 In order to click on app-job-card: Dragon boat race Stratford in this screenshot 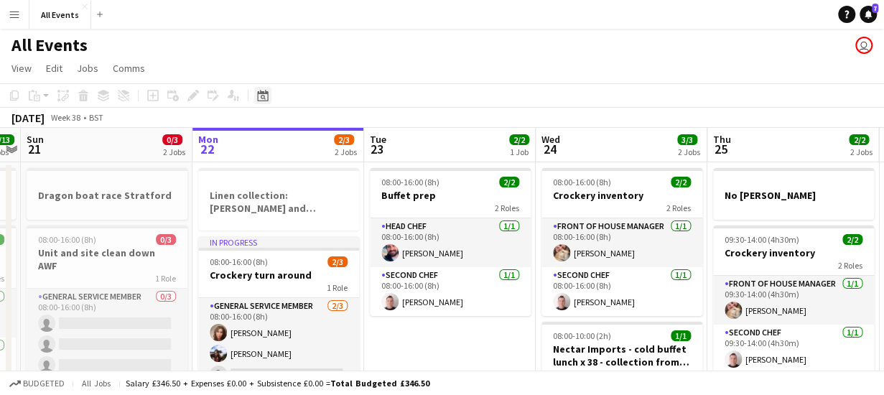, I will do `click(107, 194)`.